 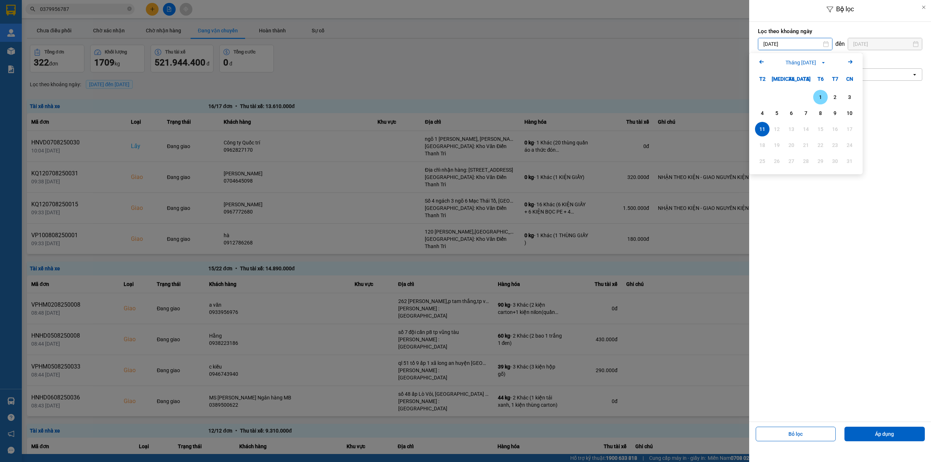 What do you see at coordinates (791, 161) in the screenshot?
I see `div: Not available. Thứ Tư, tháng 08 27 2025.` at bounding box center [791, 161].